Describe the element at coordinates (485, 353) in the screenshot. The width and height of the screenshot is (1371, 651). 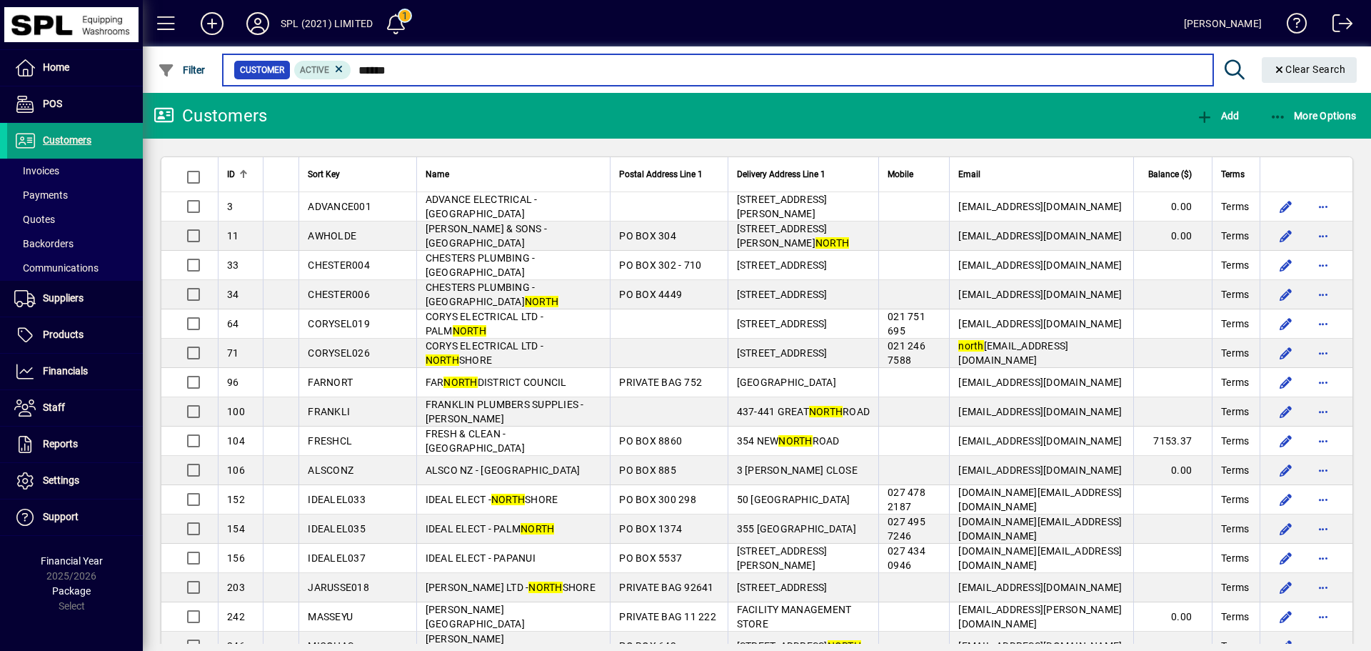
I see `span: CORYS ELECTRICAL LTD - SHORE` at that location.